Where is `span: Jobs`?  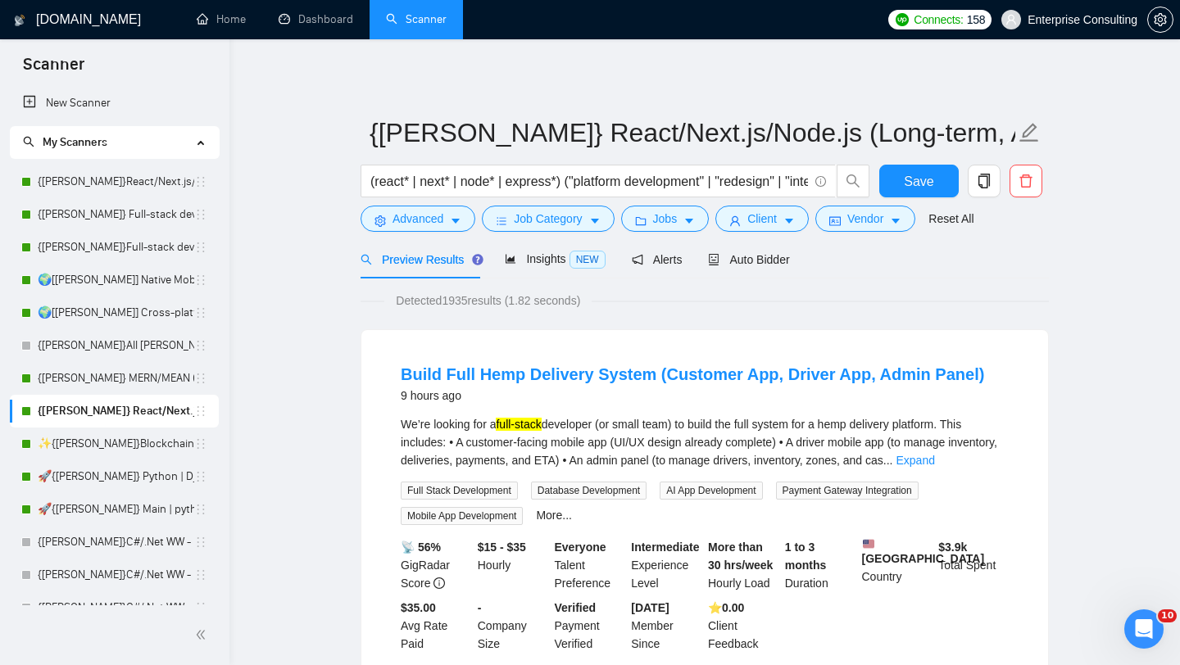
span: Jobs is located at coordinates (665, 219).